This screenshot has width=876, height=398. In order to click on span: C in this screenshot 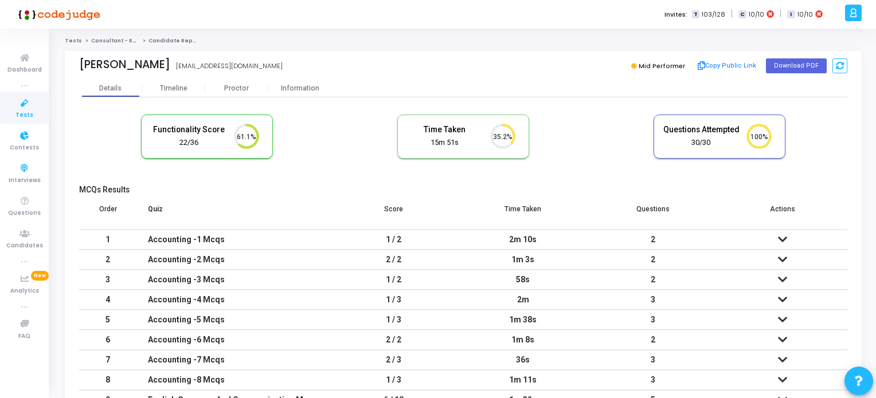, I will do `click(742, 14)`.